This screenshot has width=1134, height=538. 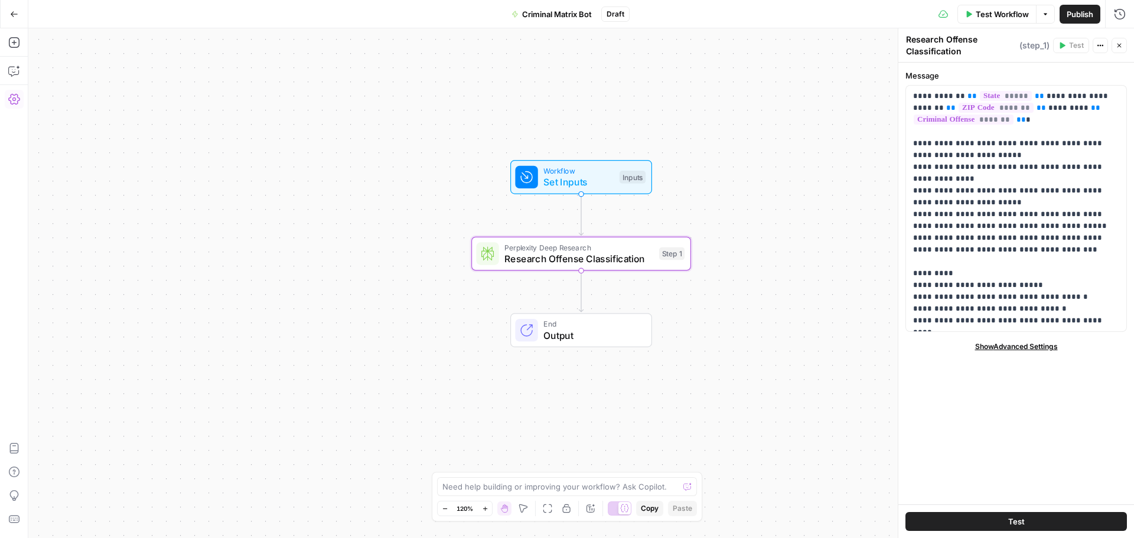 What do you see at coordinates (633, 177) in the screenshot?
I see `div: Inputs` at bounding box center [633, 177].